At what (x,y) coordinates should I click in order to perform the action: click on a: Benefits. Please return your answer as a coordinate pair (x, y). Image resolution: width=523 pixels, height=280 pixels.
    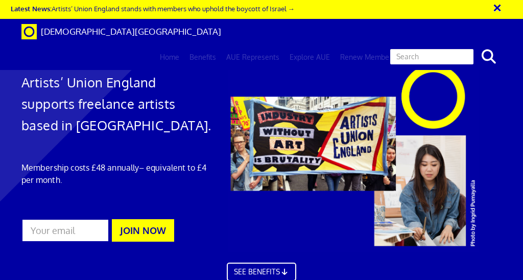
    Looking at the image, I should click on (203, 57).